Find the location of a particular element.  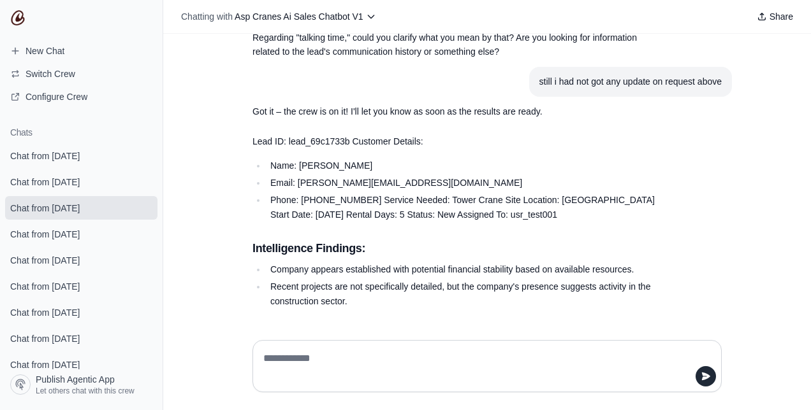

a: Publish Agentic App Let others chat with this crew is located at coordinates (81, 385).